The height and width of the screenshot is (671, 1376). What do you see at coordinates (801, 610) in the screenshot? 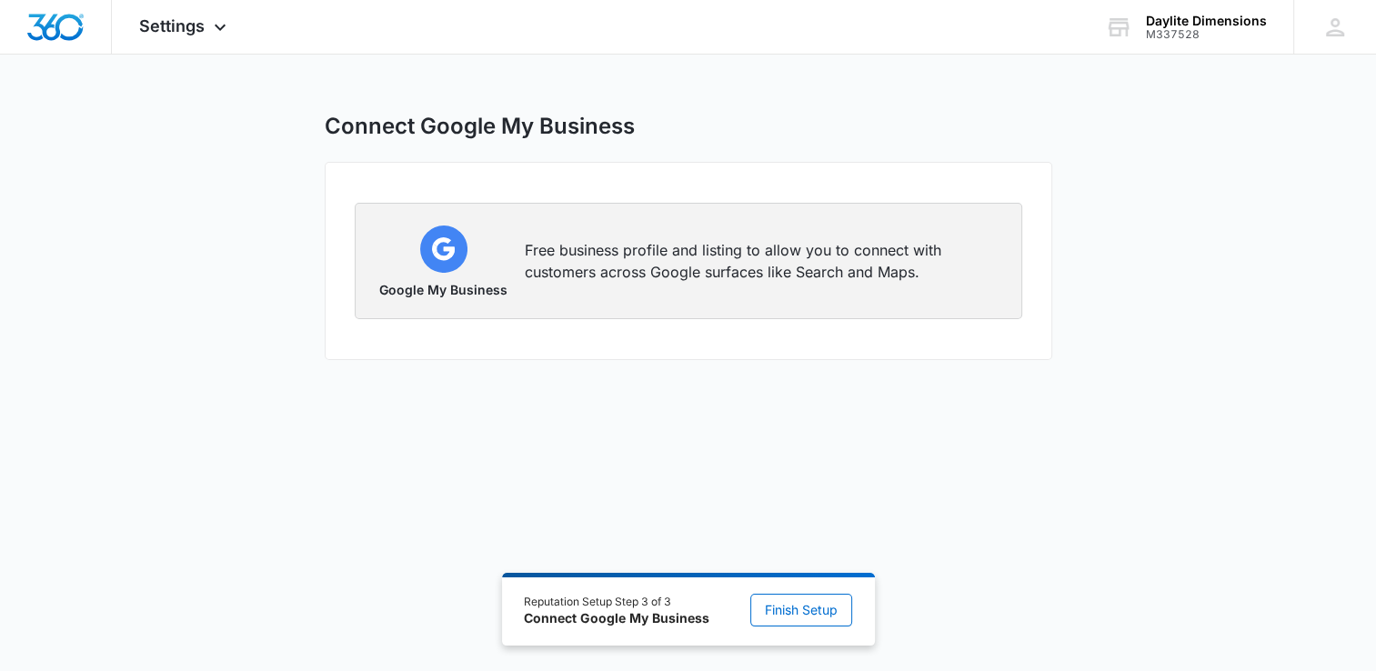
I see `button: Finish Setup` at bounding box center [801, 610].